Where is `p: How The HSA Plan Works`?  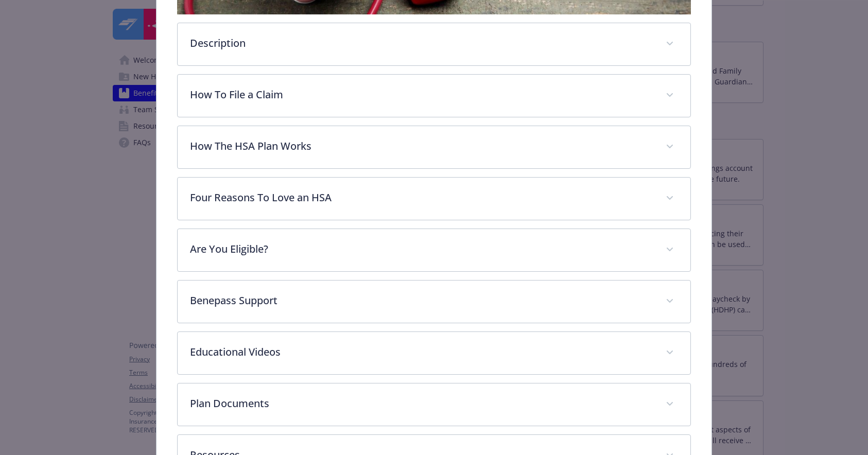
p: How The HSA Plan Works is located at coordinates (421, 146).